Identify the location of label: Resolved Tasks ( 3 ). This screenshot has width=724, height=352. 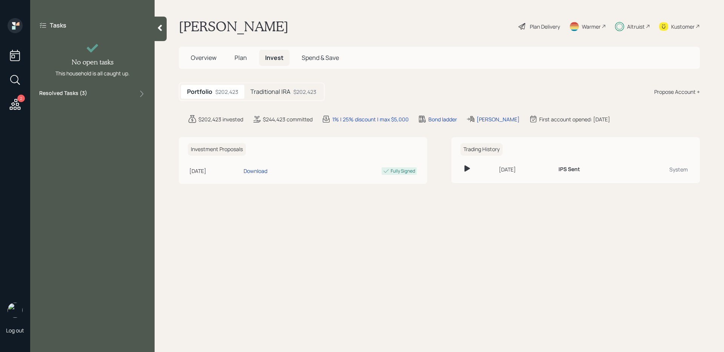
(63, 94).